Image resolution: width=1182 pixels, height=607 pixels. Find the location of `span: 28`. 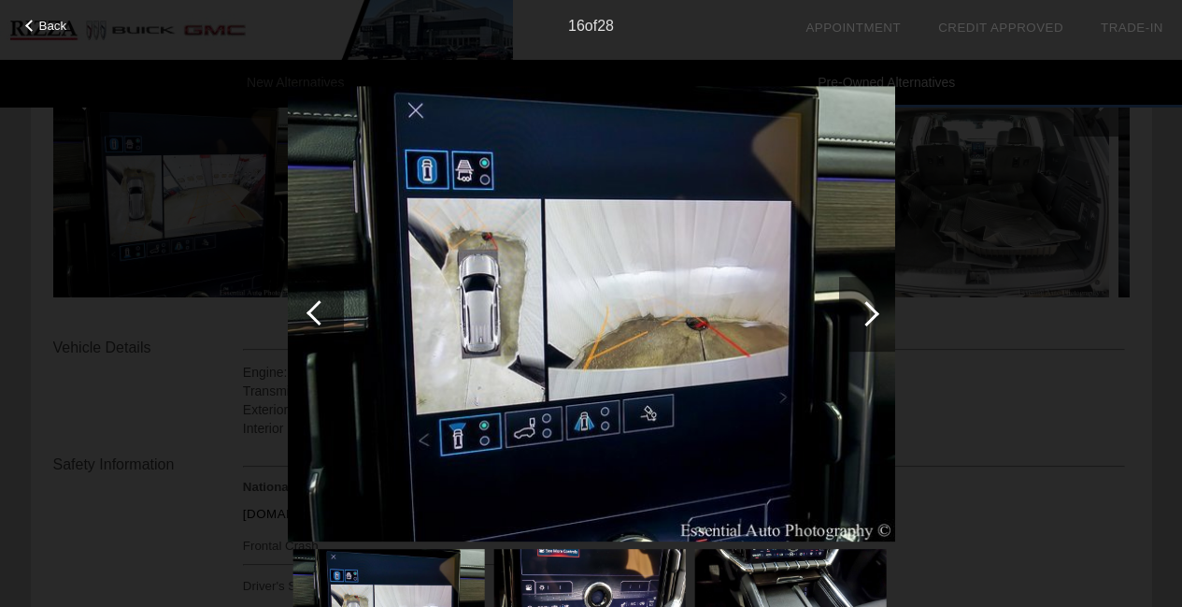

span: 28 is located at coordinates (606, 25).